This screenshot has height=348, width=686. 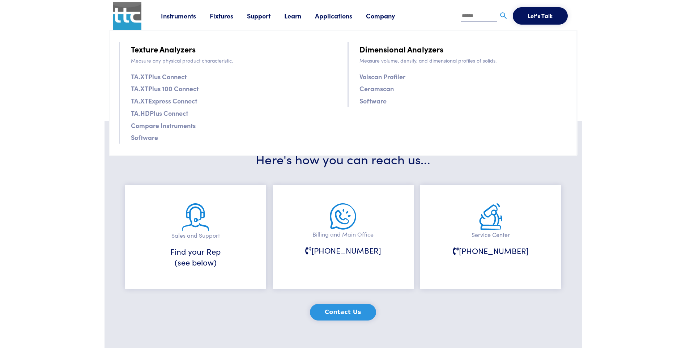 I want to click on p: Sales and Support, so click(x=196, y=236).